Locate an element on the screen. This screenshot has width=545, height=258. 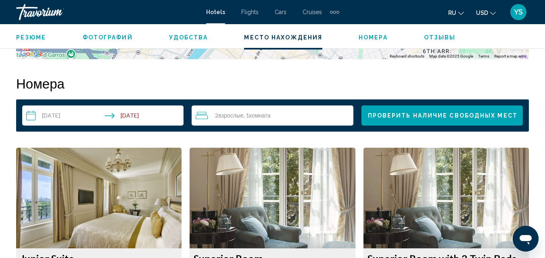
button: Фотографий is located at coordinates (108, 38).